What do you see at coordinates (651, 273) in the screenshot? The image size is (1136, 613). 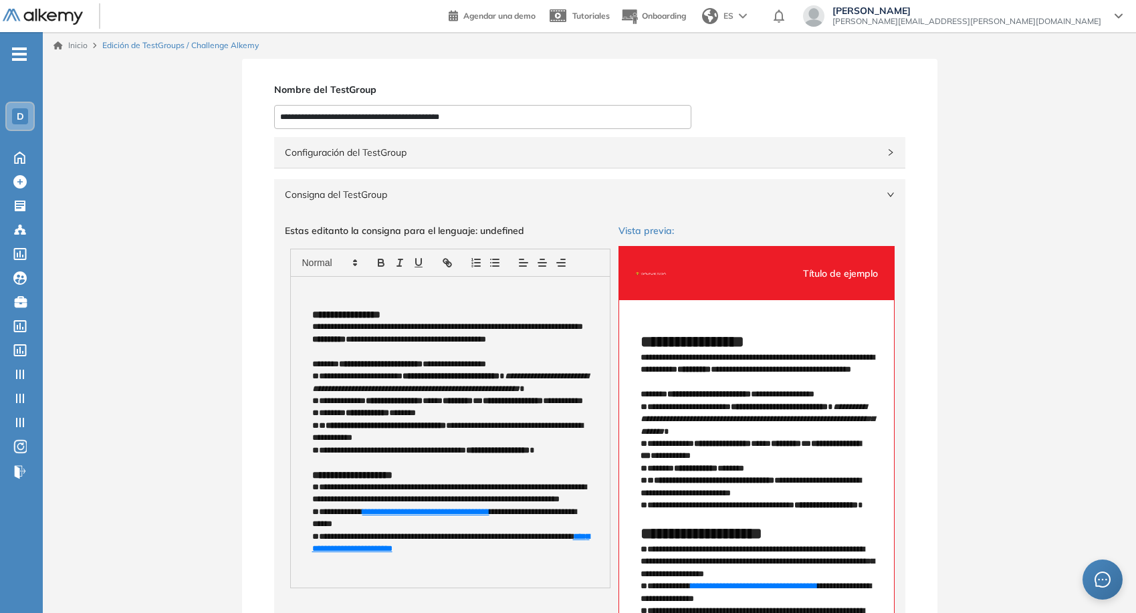 I see `img: Profile Logo` at bounding box center [651, 273].